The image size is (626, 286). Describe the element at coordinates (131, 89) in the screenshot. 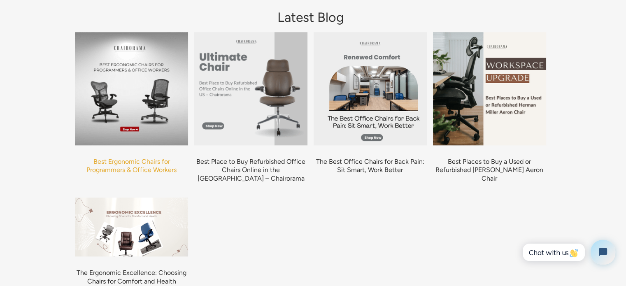

I see `a: Ergonomic office chairs for programmers and office workers – comfortable and supportive seating o...` at that location.